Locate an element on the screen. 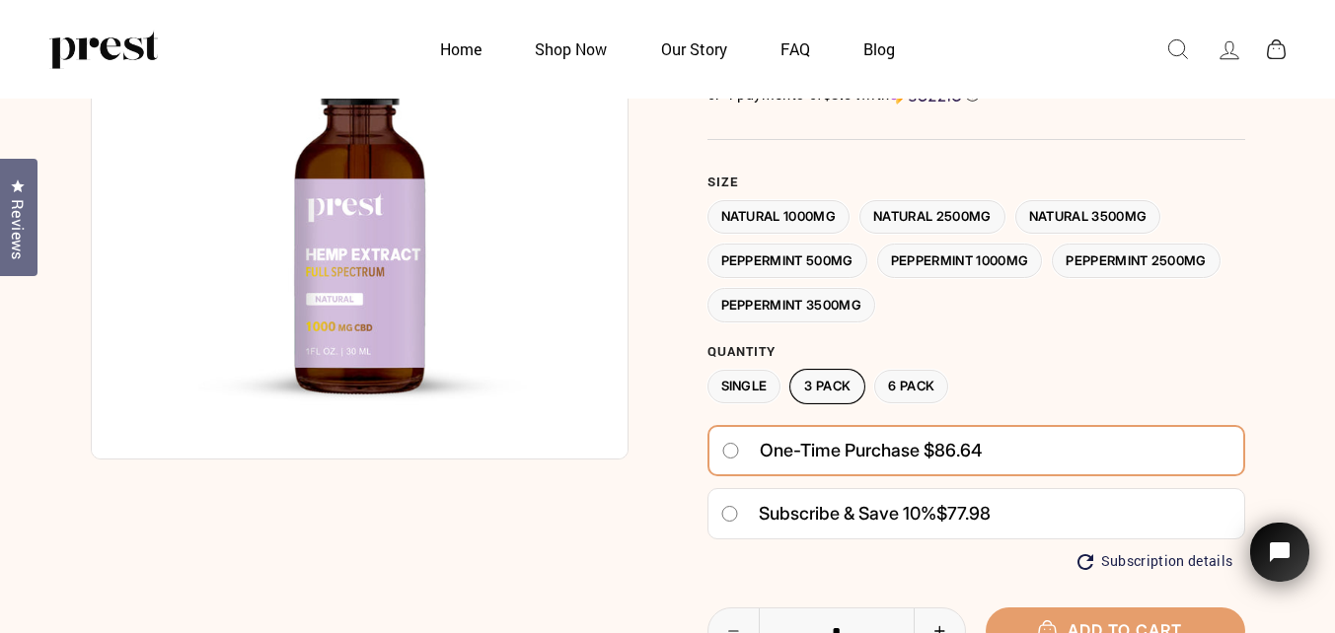  input: One-time purchase $86.64 is located at coordinates (730, 451).